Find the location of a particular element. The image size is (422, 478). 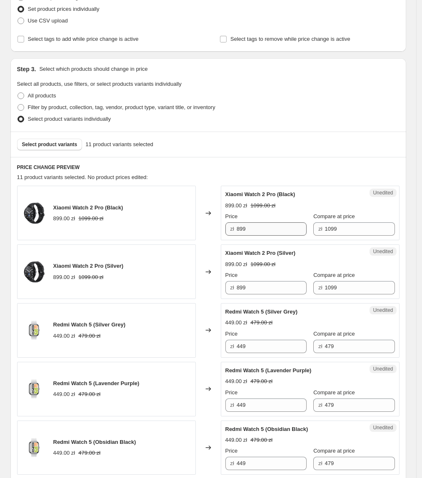

span: Select tags to add while price change is active is located at coordinates (83, 39).